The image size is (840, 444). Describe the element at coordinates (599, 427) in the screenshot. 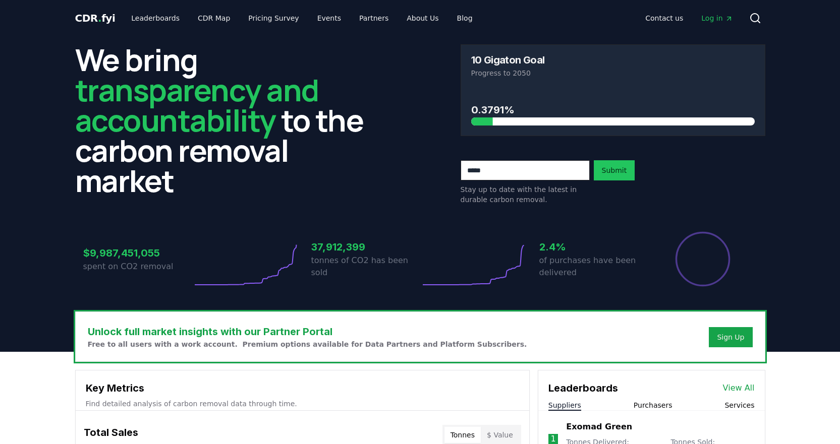

I see `p: Exomad Green` at that location.